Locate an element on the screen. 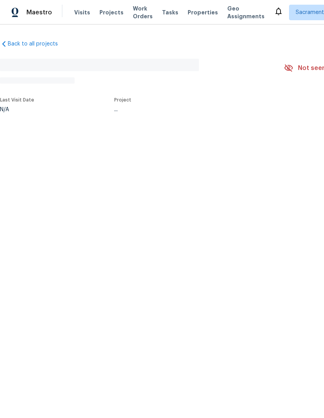 The width and height of the screenshot is (324, 418). span: Geo Assignments is located at coordinates (246, 12).